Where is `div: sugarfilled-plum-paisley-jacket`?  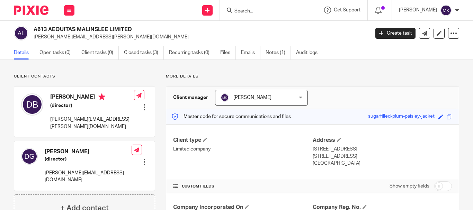 div: sugarfilled-plum-paisley-jacket is located at coordinates (401, 117).